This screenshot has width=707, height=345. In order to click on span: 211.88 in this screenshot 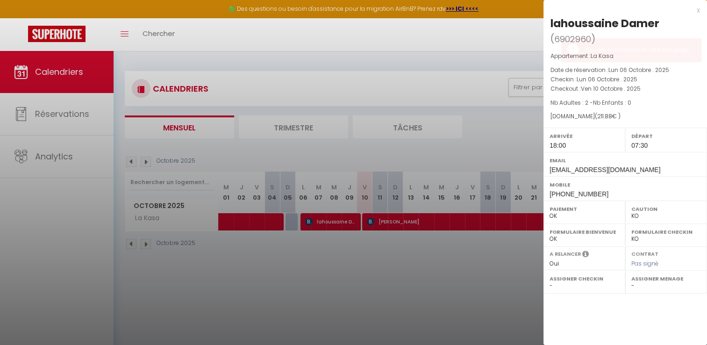, I will do `click(605, 116)`.